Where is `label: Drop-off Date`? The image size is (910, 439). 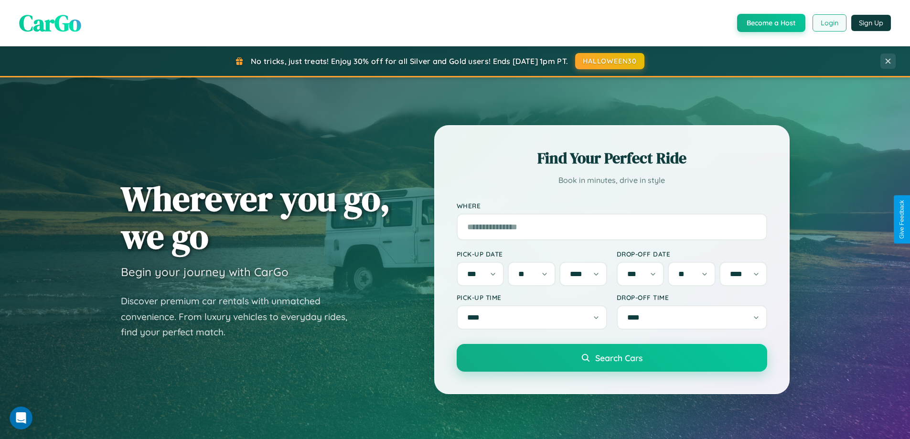 label: Drop-off Date is located at coordinates (691, 254).